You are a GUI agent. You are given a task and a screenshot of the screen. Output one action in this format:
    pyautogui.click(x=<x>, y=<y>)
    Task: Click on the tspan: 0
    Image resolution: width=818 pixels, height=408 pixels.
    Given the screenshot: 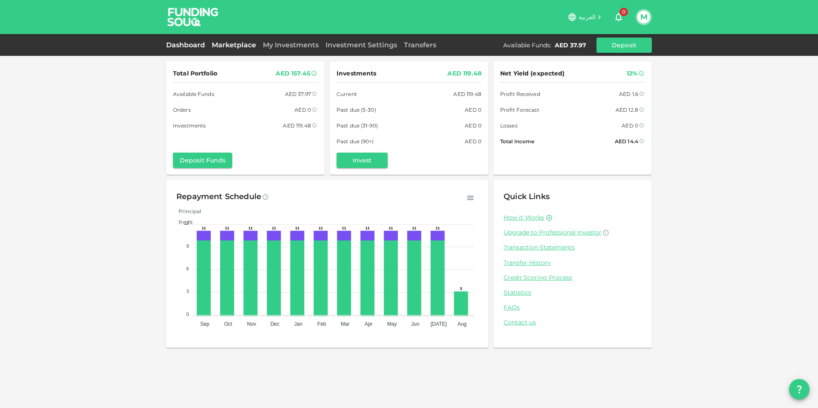 What is the action you would take?
    pyautogui.click(x=187, y=314)
    